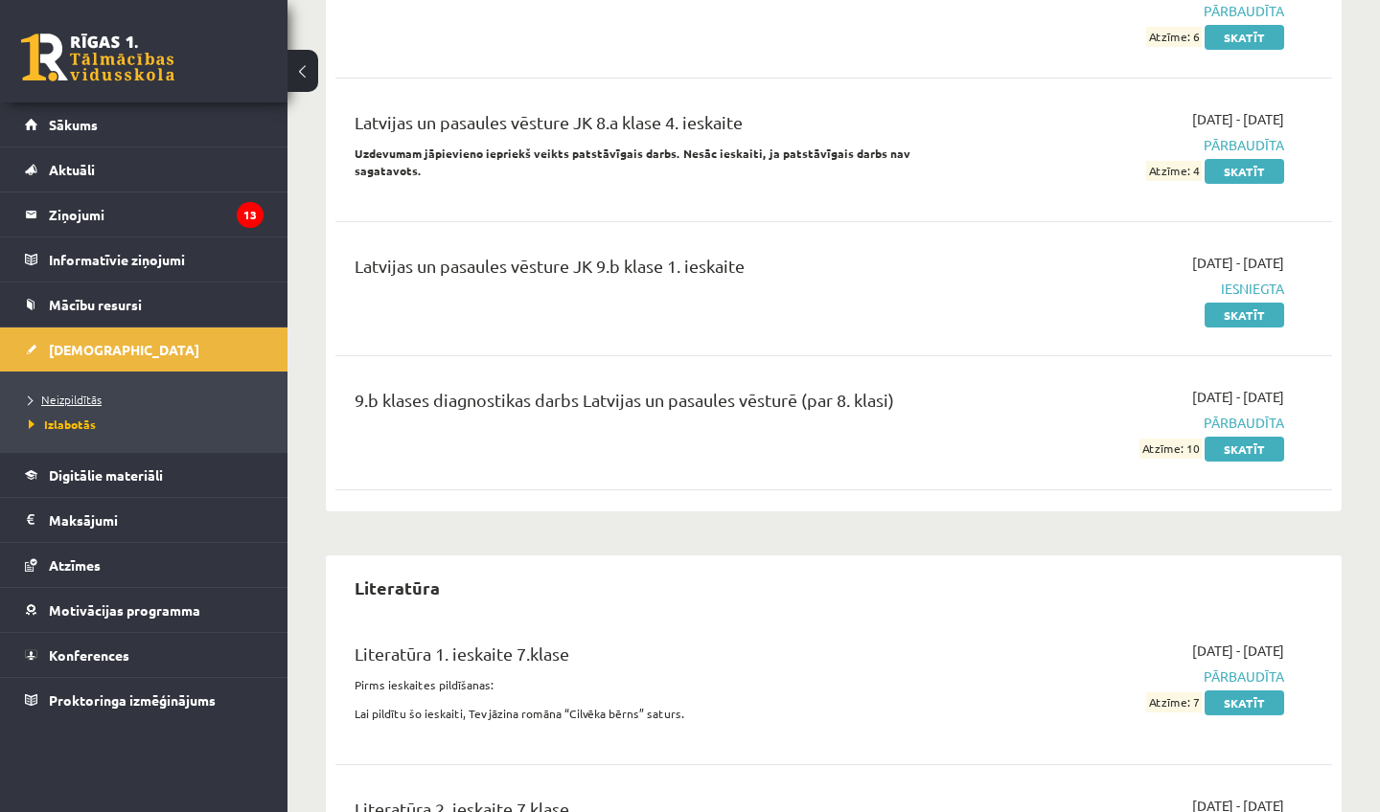 The height and width of the screenshot is (812, 1380). What do you see at coordinates (144, 170) in the screenshot?
I see `a: Aktuāli` at bounding box center [144, 170].